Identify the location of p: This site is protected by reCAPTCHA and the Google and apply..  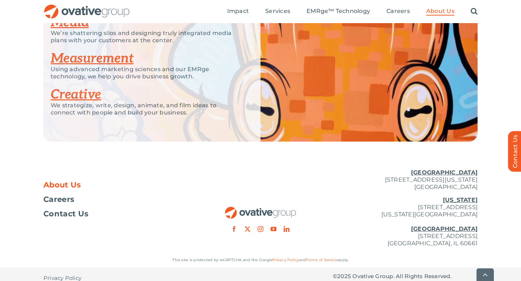
(260, 260).